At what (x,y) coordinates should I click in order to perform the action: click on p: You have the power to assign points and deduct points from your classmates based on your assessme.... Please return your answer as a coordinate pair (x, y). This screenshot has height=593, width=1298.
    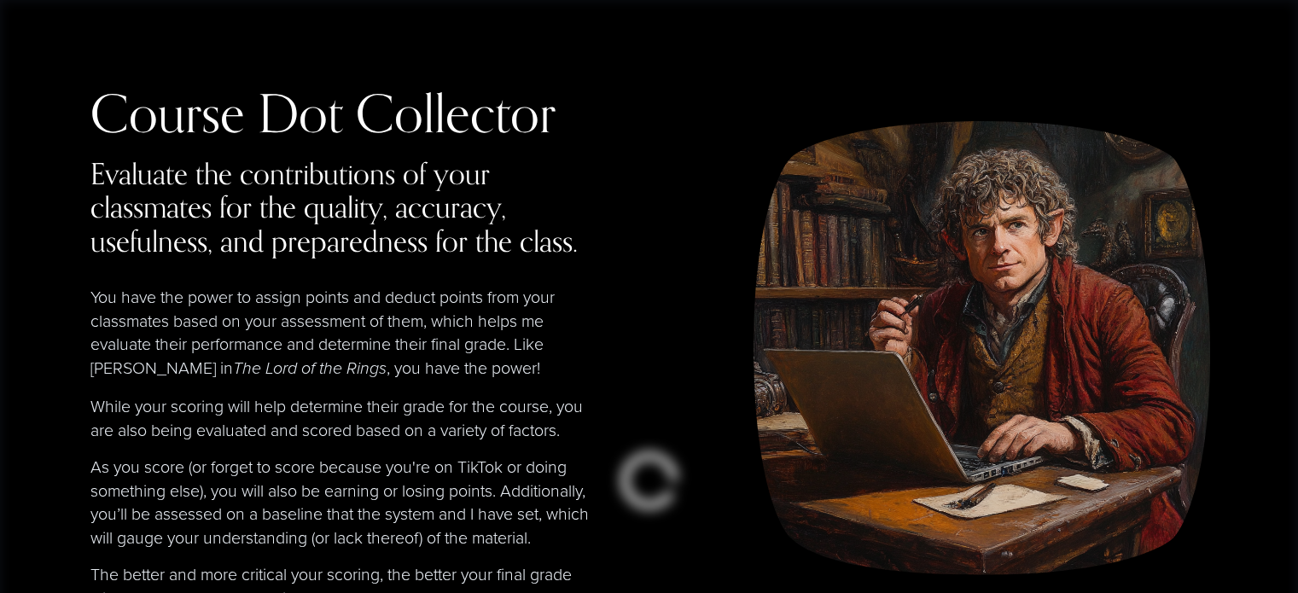
    Looking at the image, I should click on (341, 333).